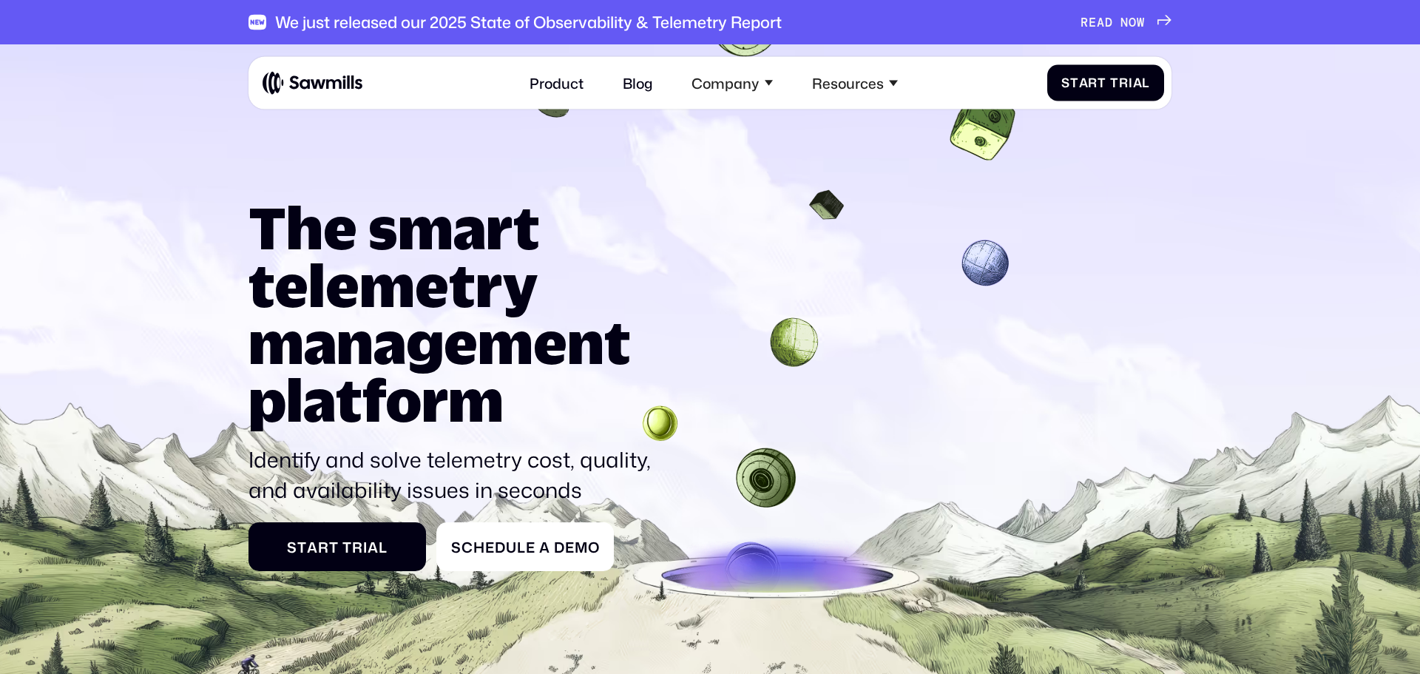 The image size is (1420, 674). I want to click on h1: The smart telemetry management platform, so click(454, 313).